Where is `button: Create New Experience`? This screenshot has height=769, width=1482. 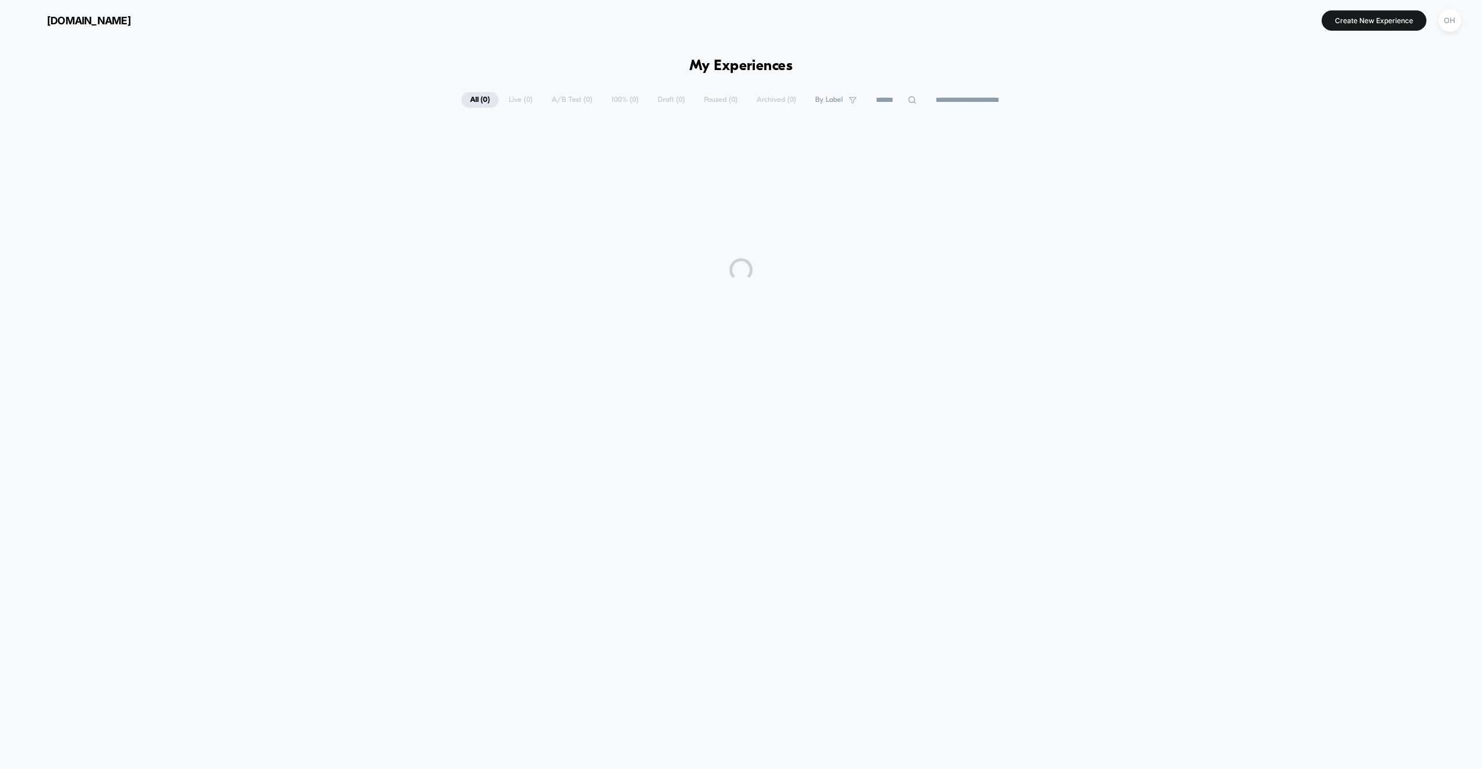
button: Create New Experience is located at coordinates (1374, 20).